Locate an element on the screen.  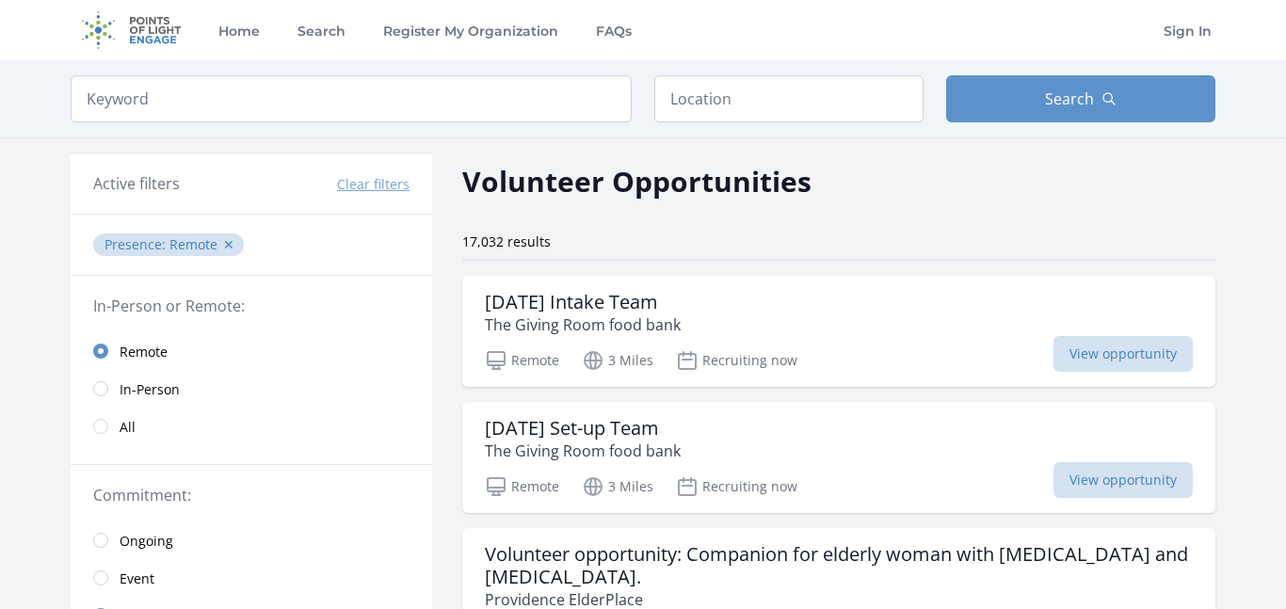
button: Search is located at coordinates (1080, 99).